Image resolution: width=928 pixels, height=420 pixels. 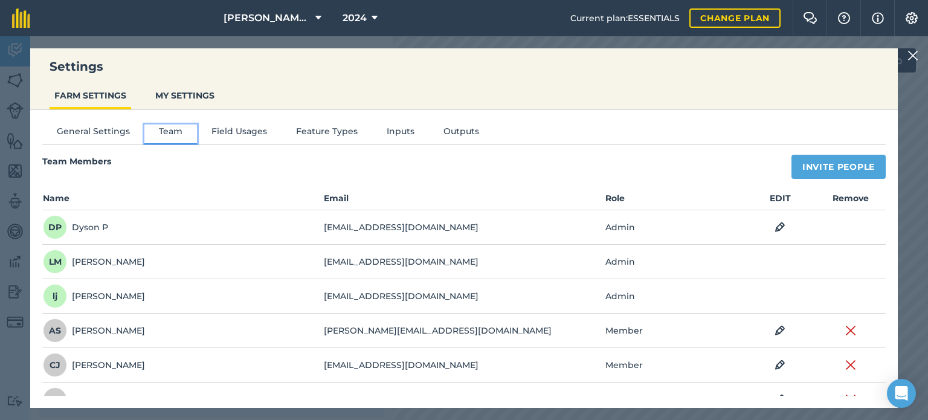 What do you see at coordinates (90, 95) in the screenshot?
I see `button: FARM SETTINGS` at bounding box center [90, 95].